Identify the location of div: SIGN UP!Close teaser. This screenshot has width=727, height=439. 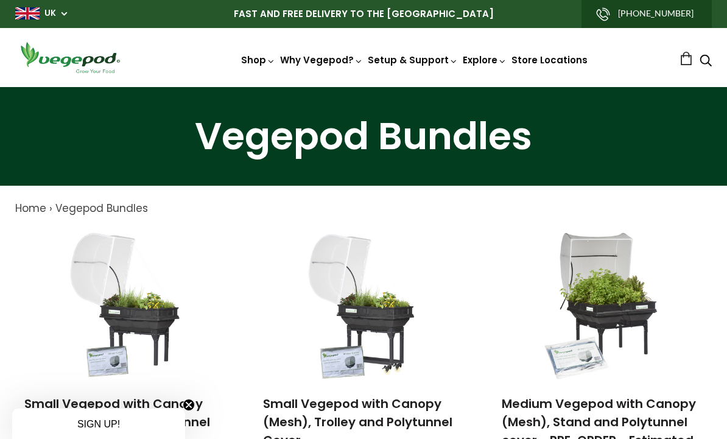
(99, 424).